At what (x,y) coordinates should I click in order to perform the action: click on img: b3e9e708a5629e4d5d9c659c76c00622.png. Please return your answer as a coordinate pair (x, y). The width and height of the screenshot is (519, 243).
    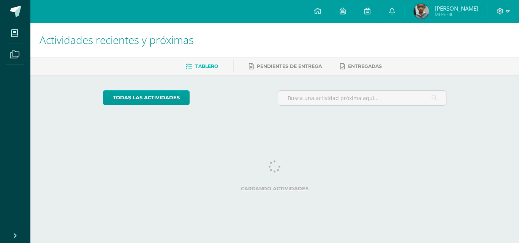
    Looking at the image, I should click on (421, 11).